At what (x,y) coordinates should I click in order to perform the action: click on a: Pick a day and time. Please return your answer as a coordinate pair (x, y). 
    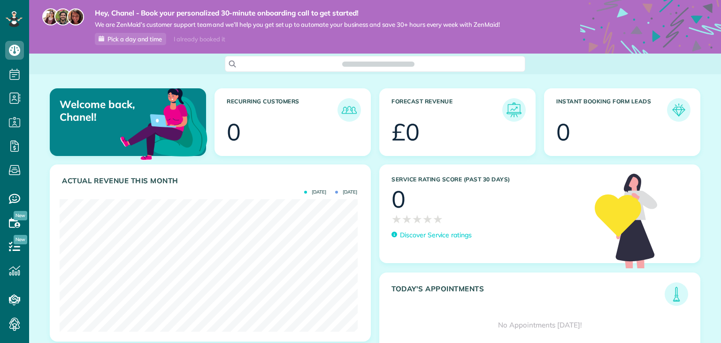
    Looking at the image, I should click on (131, 39).